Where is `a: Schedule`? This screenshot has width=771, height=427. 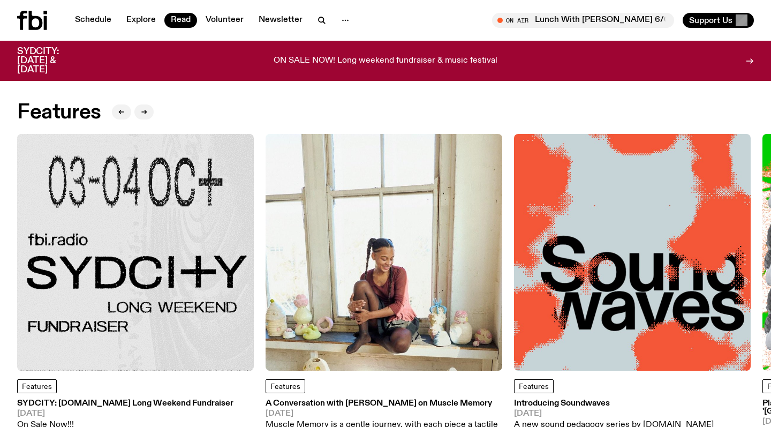
a: Schedule is located at coordinates (93, 20).